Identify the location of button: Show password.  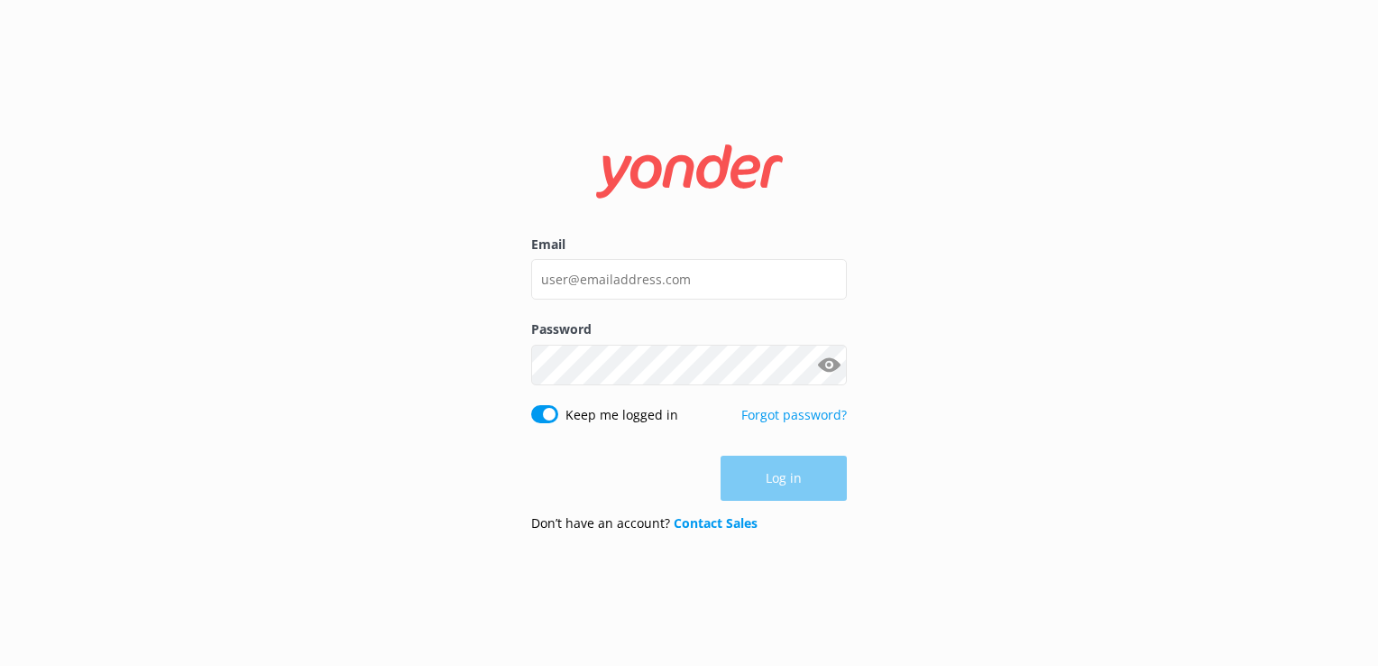
(829, 364).